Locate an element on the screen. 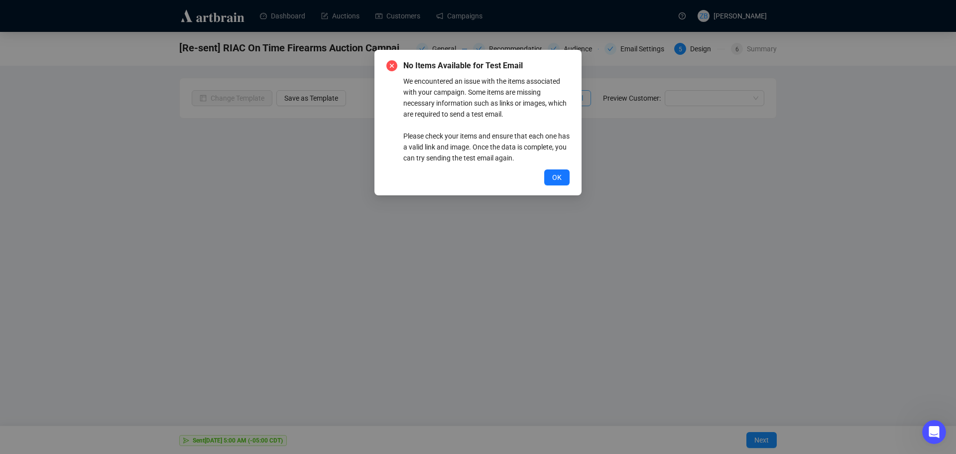 The image size is (956, 454). span: OK is located at coordinates (557, 177).